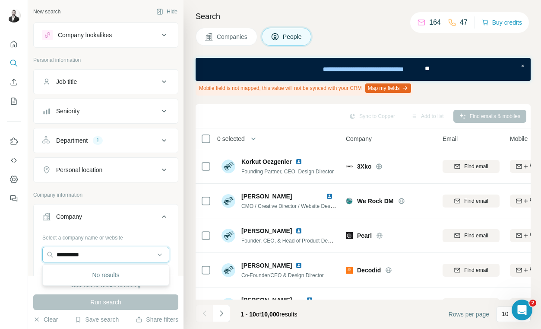 The height and width of the screenshot is (329, 541). What do you see at coordinates (106, 195) in the screenshot?
I see `p: Company information` at bounding box center [106, 195].